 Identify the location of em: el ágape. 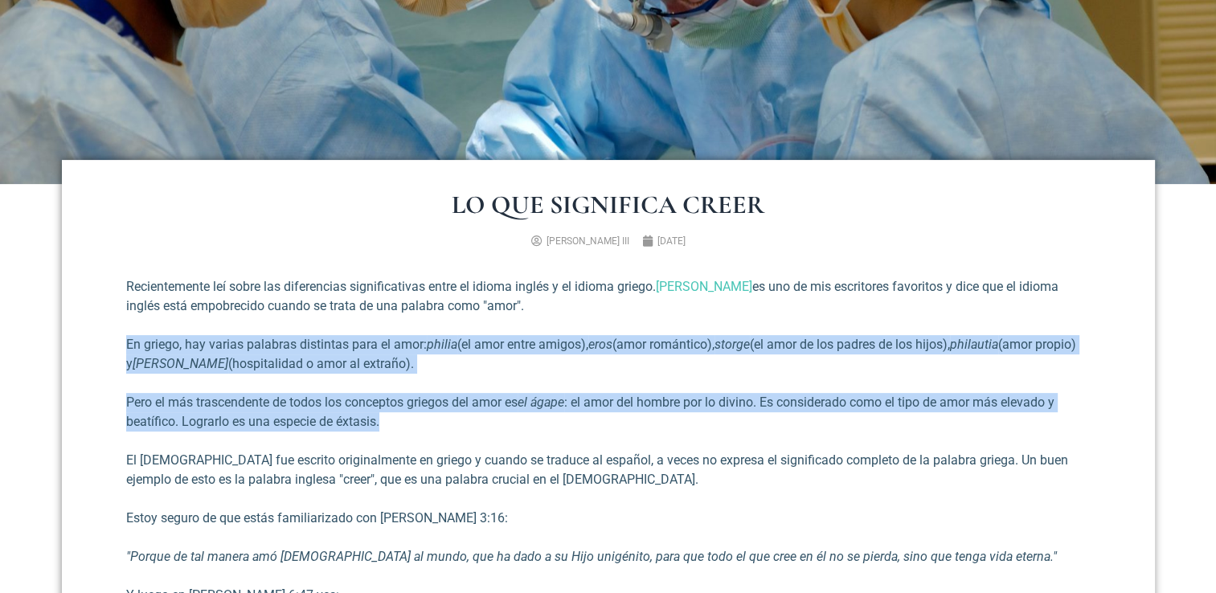
(541, 402).